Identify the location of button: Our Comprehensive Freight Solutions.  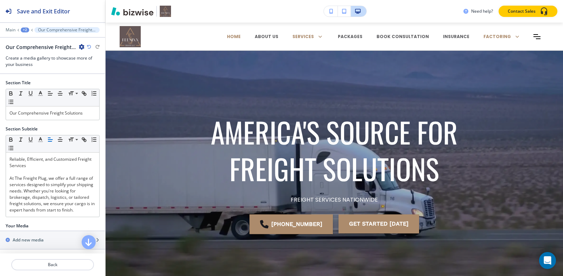
(67, 30).